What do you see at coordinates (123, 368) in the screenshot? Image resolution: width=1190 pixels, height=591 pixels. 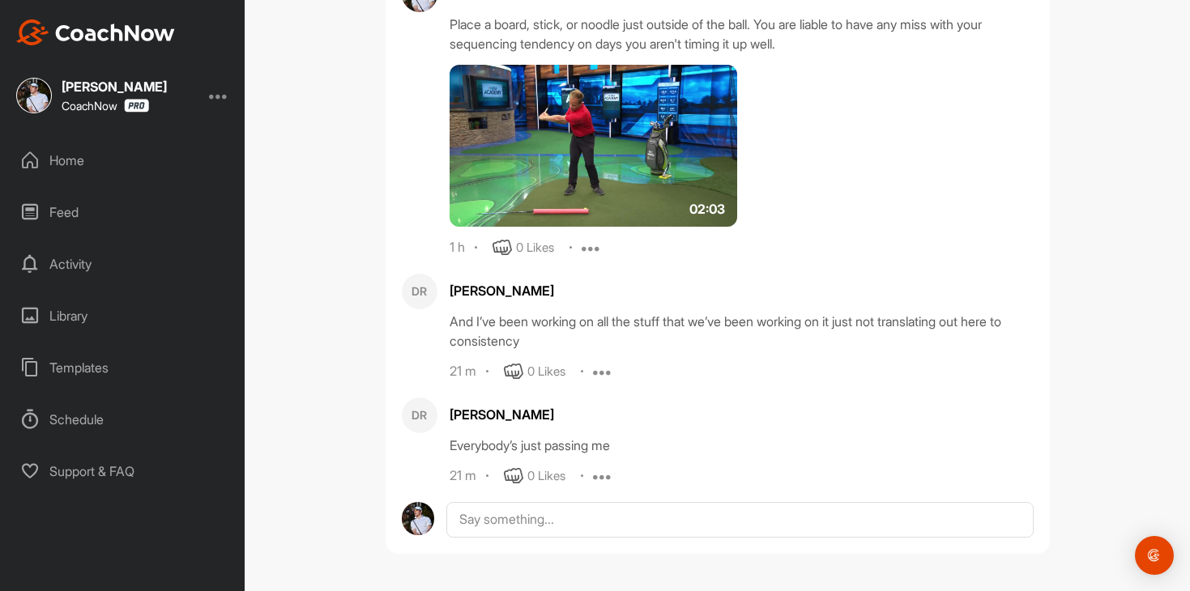 I see `div: Templates` at bounding box center [123, 368].